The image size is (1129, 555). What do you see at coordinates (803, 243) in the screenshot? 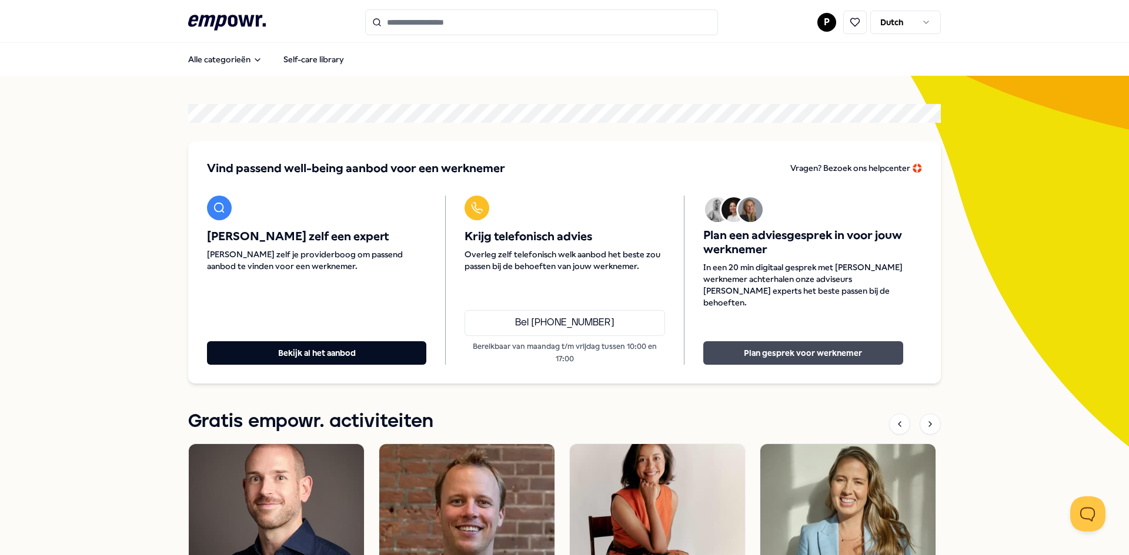
I see `span: Plan een adviesgesprek in voor jouw werknemer` at bounding box center [803, 243].